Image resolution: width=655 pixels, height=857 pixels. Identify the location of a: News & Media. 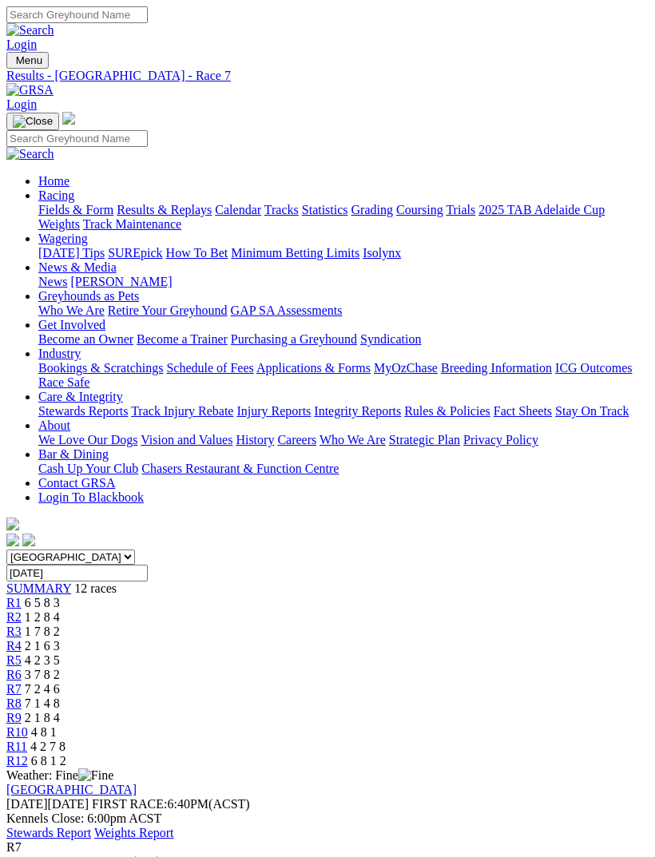
(77, 267).